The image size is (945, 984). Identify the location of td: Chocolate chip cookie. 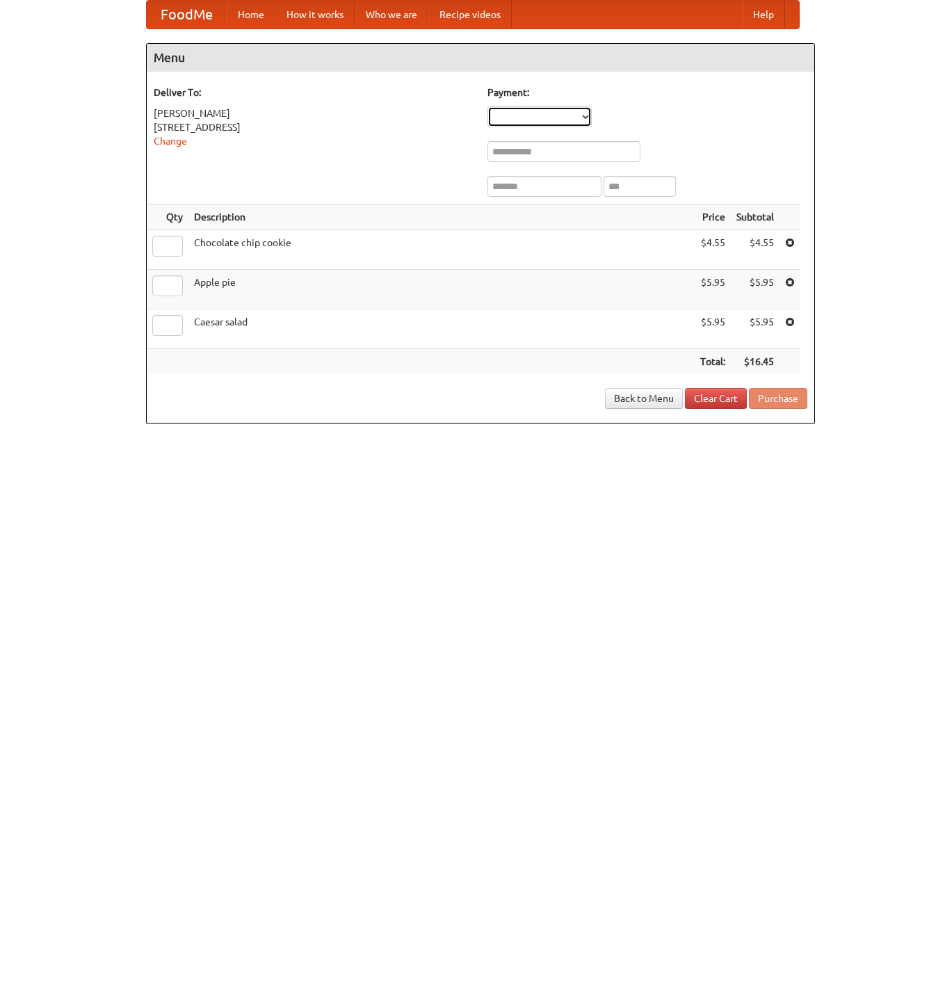
(442, 250).